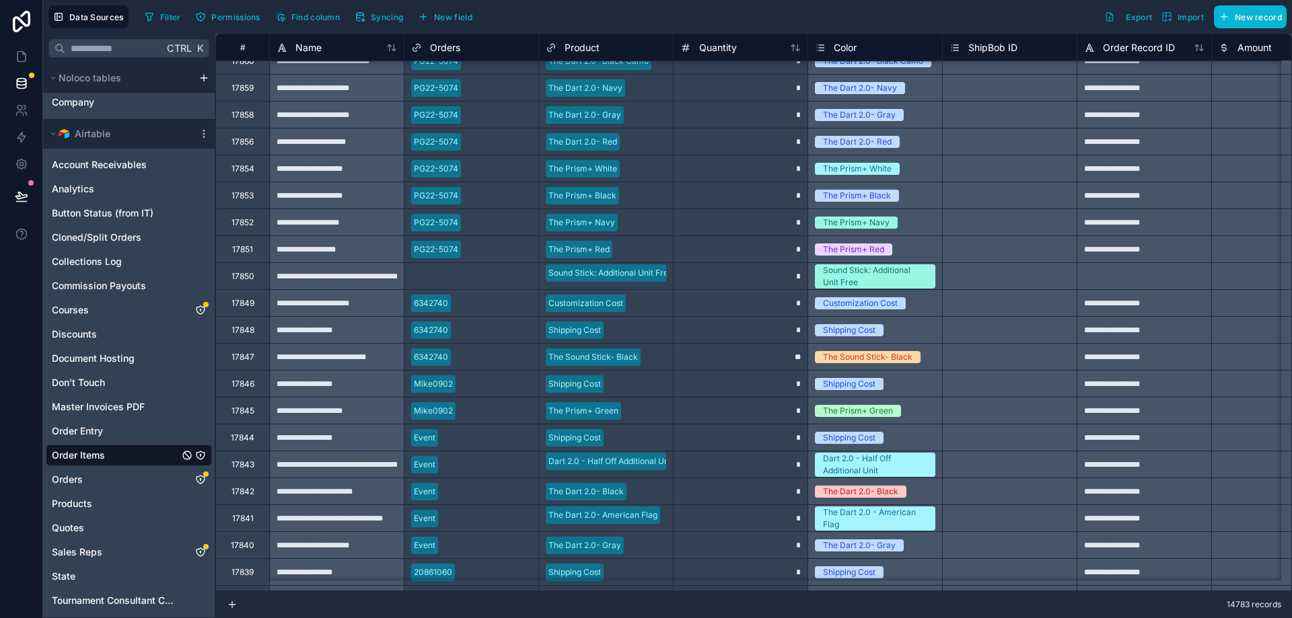  Describe the element at coordinates (611, 462) in the screenshot. I see `div: Dart 2.0 - Half Off Additional Unit` at that location.